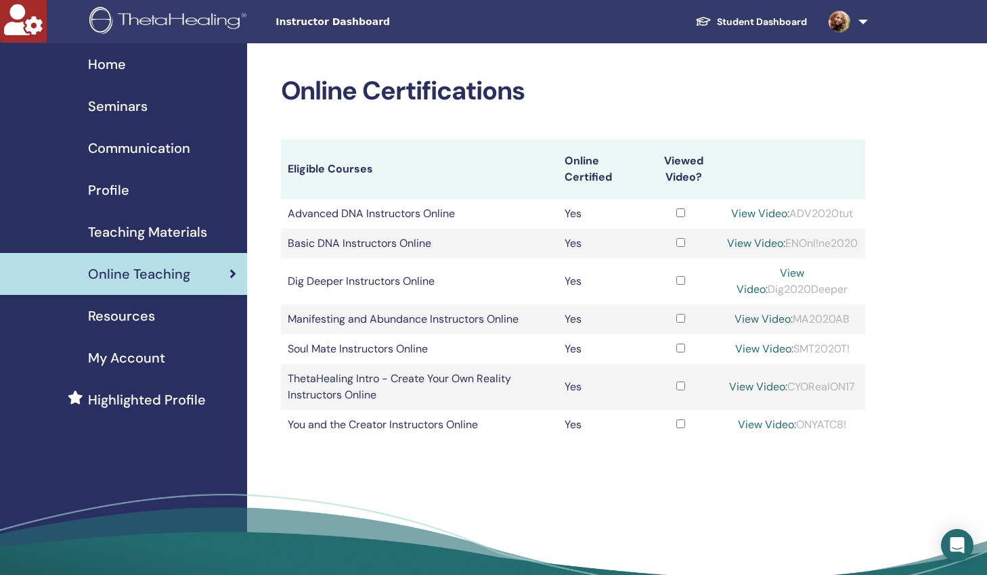 This screenshot has width=987, height=575. I want to click on h2: Online Certifications, so click(573, 91).